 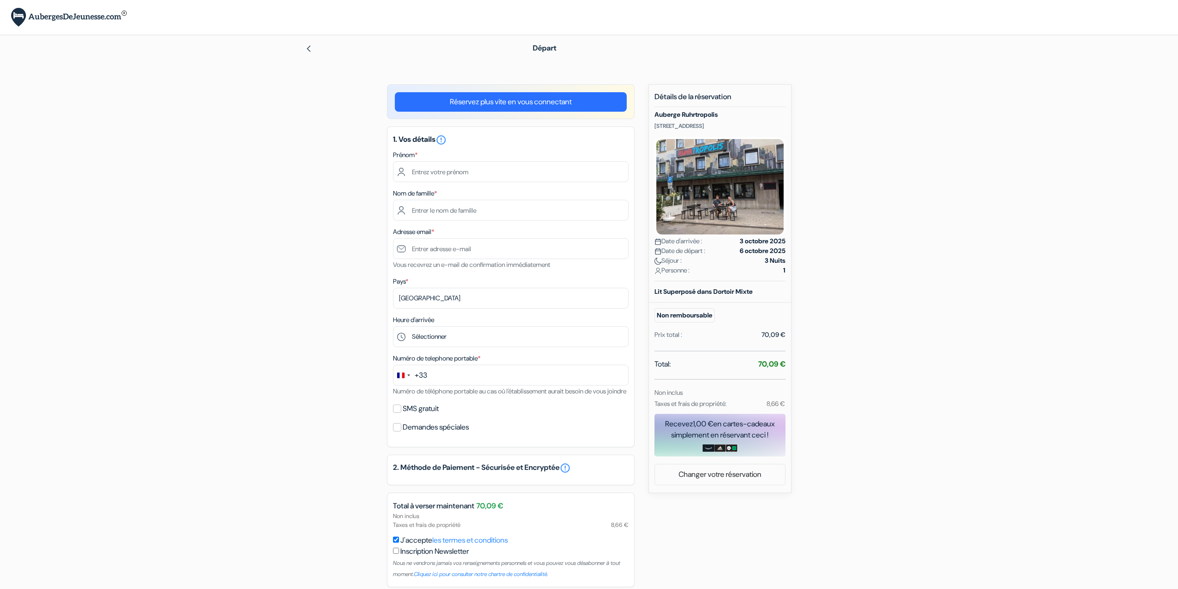 I want to click on img: left_arrow.svg, so click(x=309, y=49).